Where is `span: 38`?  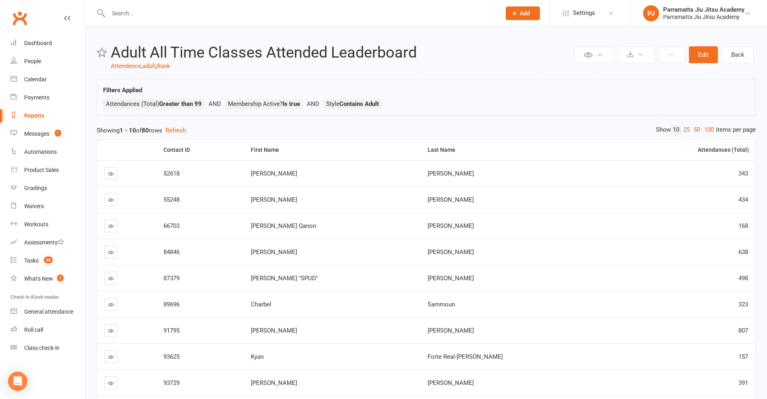
span: 38 is located at coordinates (48, 260).